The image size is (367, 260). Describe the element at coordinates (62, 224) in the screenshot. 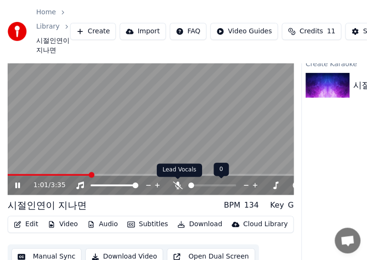

I see `button: Video` at that location.